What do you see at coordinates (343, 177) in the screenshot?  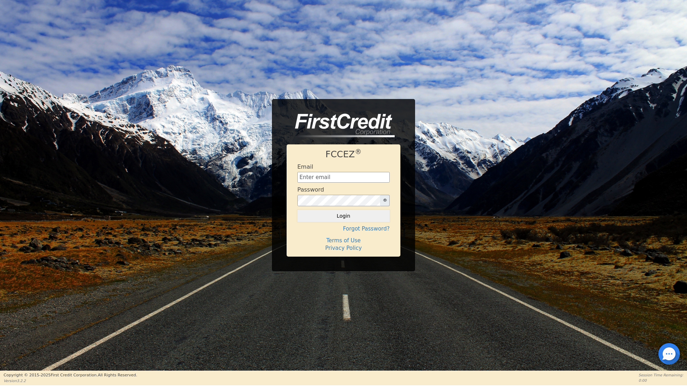 I see `input: Enter email` at bounding box center [343, 177].